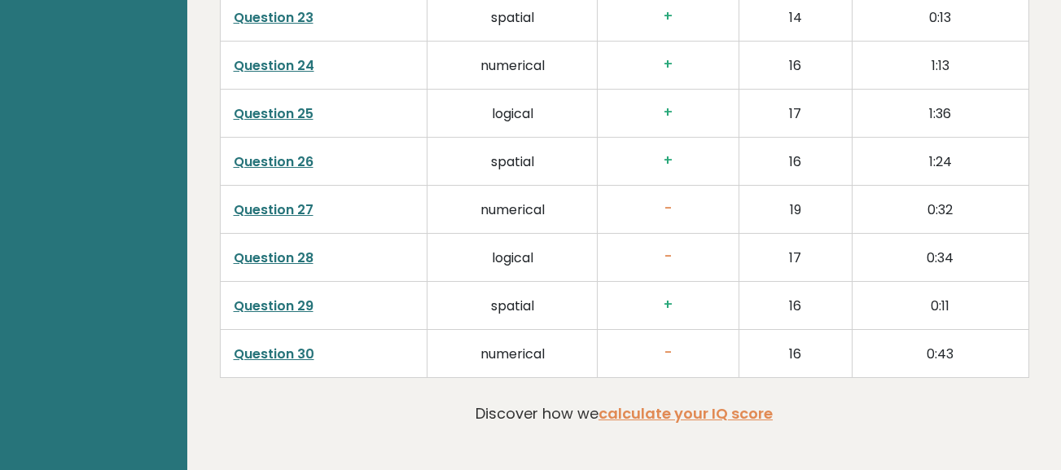 This screenshot has width=1061, height=470. Describe the element at coordinates (939, 304) in the screenshot. I see `td: 0:11` at that location.